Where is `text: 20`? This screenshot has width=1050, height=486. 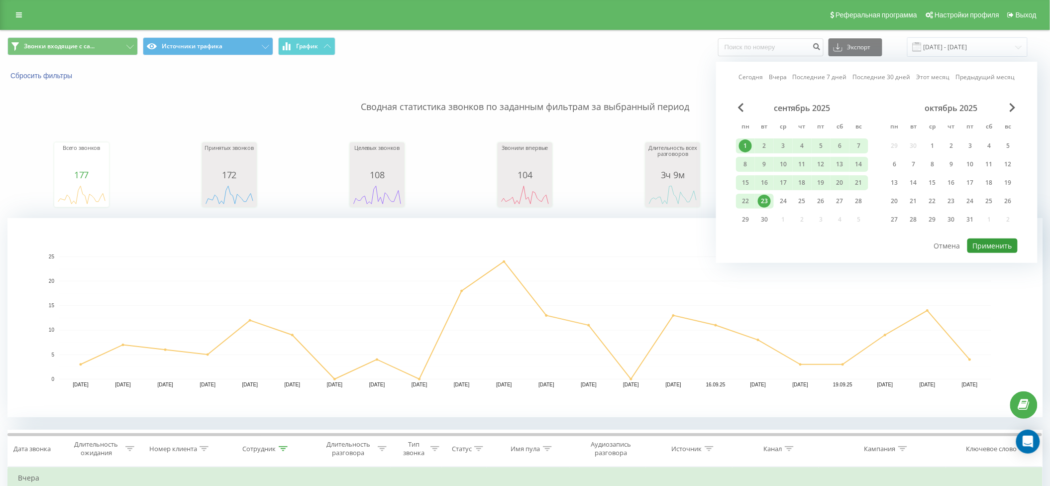
text: 20 is located at coordinates (52, 281).